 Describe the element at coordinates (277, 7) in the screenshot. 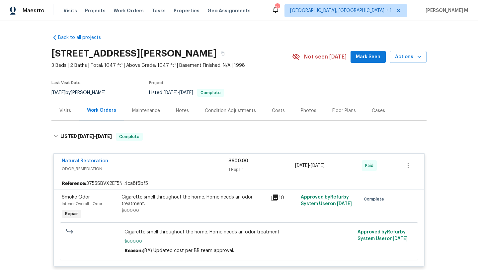

I see `div: 23` at that location.